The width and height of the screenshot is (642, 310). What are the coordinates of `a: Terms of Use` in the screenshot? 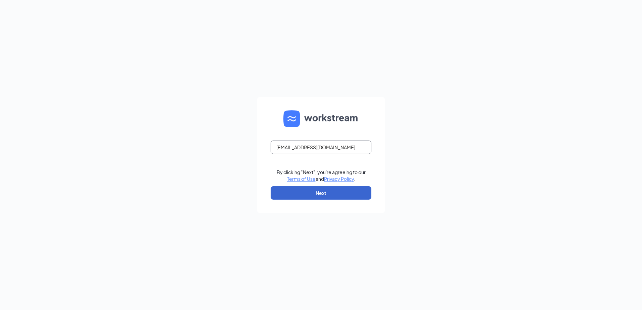 It's located at (301, 179).